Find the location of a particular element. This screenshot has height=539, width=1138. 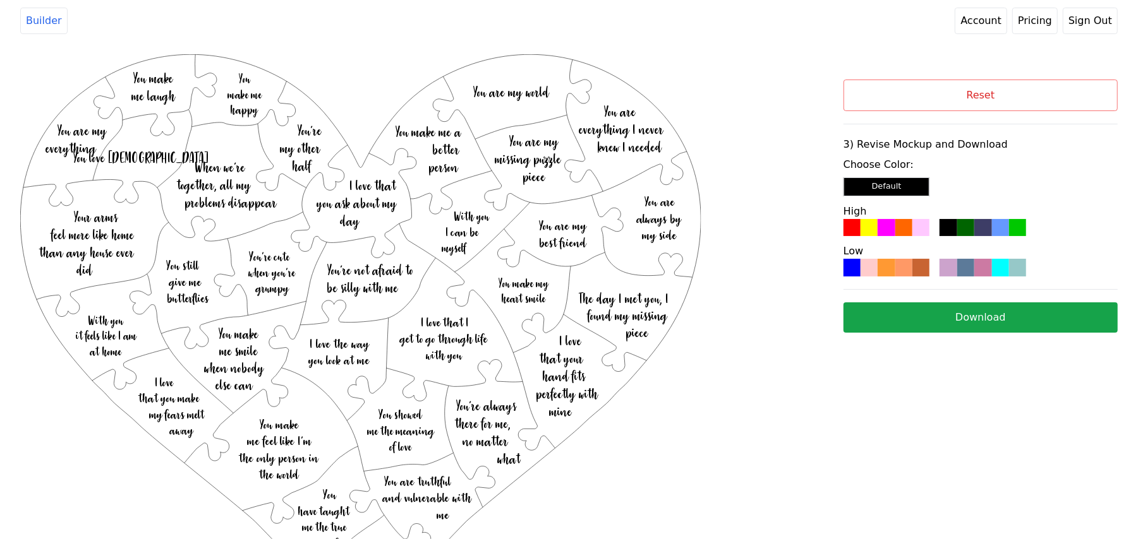

button: Reset is located at coordinates (980, 95).